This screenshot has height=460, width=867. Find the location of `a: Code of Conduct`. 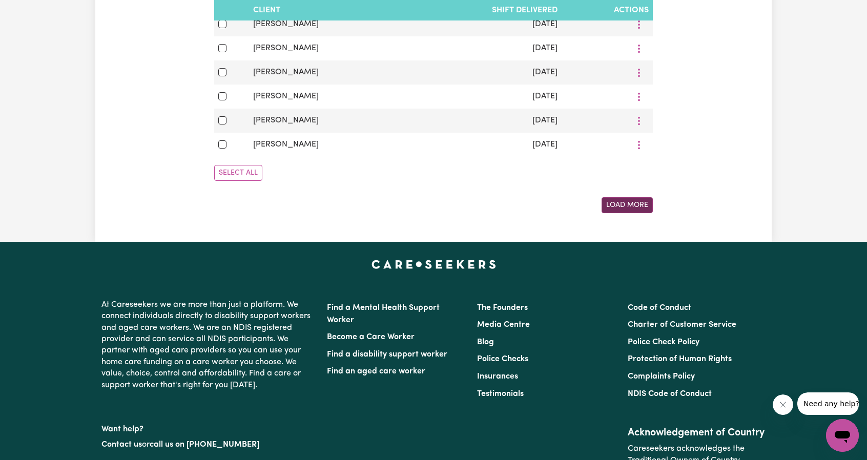

a: Code of Conduct is located at coordinates (659, 308).